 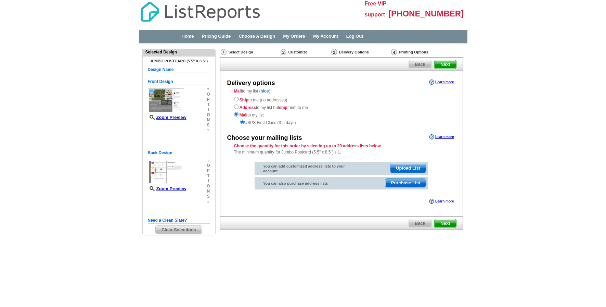 I want to click on h5: Front Design, so click(x=179, y=81).